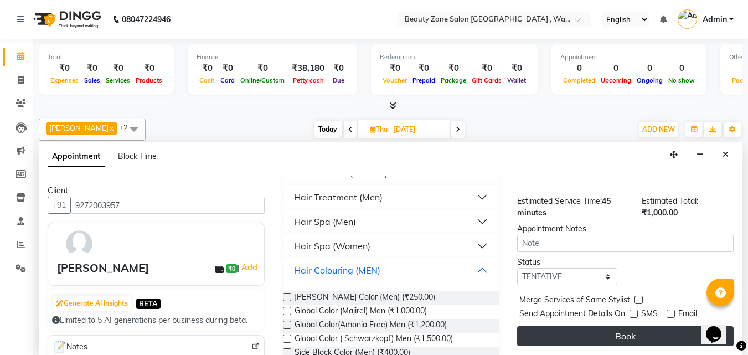 The height and width of the screenshot is (355, 748). What do you see at coordinates (338, 197) in the screenshot?
I see `div: Hair Treatment (Men)` at bounding box center [338, 197].